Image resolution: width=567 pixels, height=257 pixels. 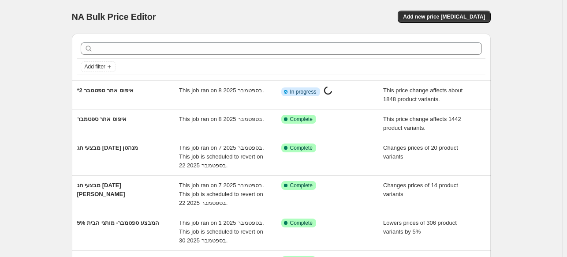 What do you see at coordinates (423, 94) in the screenshot?
I see `span: This price change affects about 1848 product variants.` at bounding box center [423, 94].